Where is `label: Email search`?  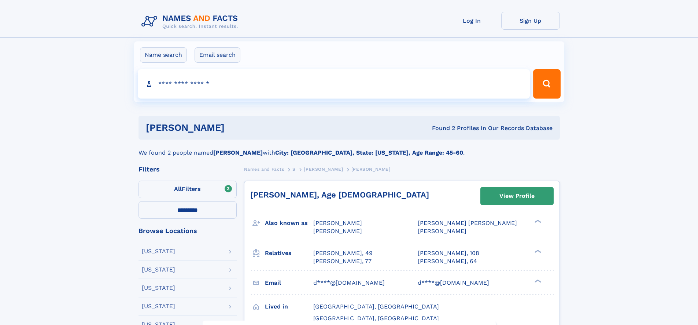
label: Email search is located at coordinates (217, 55).